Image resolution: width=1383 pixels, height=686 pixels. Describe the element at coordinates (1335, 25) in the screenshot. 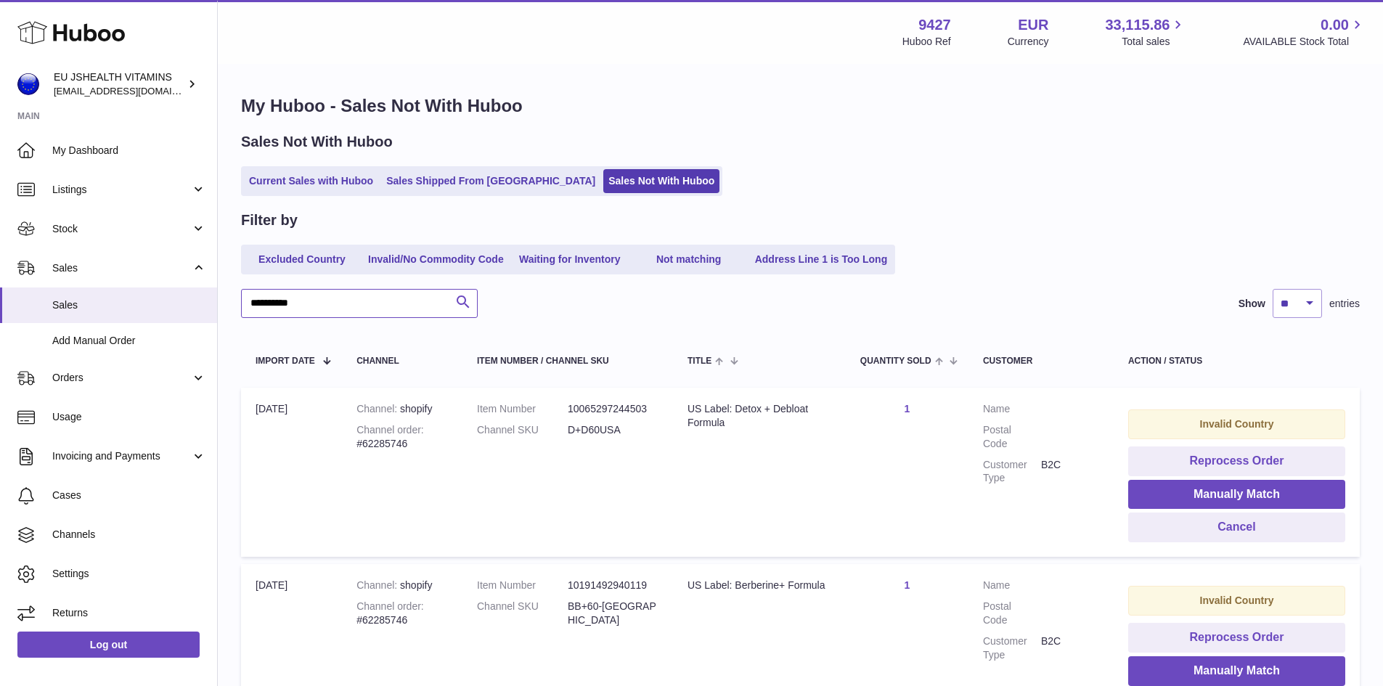

I see `span: 0.00` at that location.